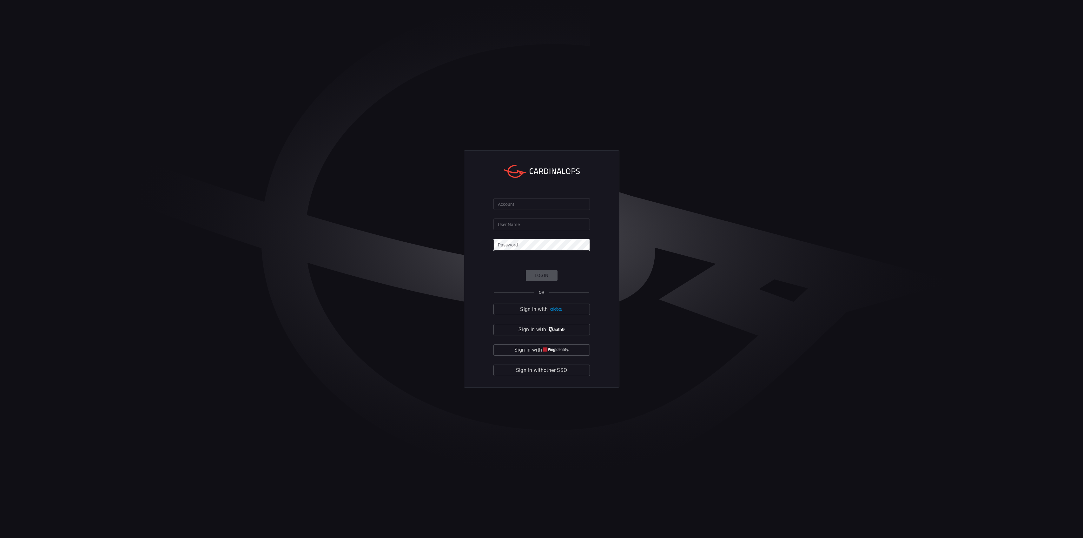 This screenshot has height=538, width=1083. What do you see at coordinates (542, 370) in the screenshot?
I see `button: Sign in withother SSO` at bounding box center [542, 370].